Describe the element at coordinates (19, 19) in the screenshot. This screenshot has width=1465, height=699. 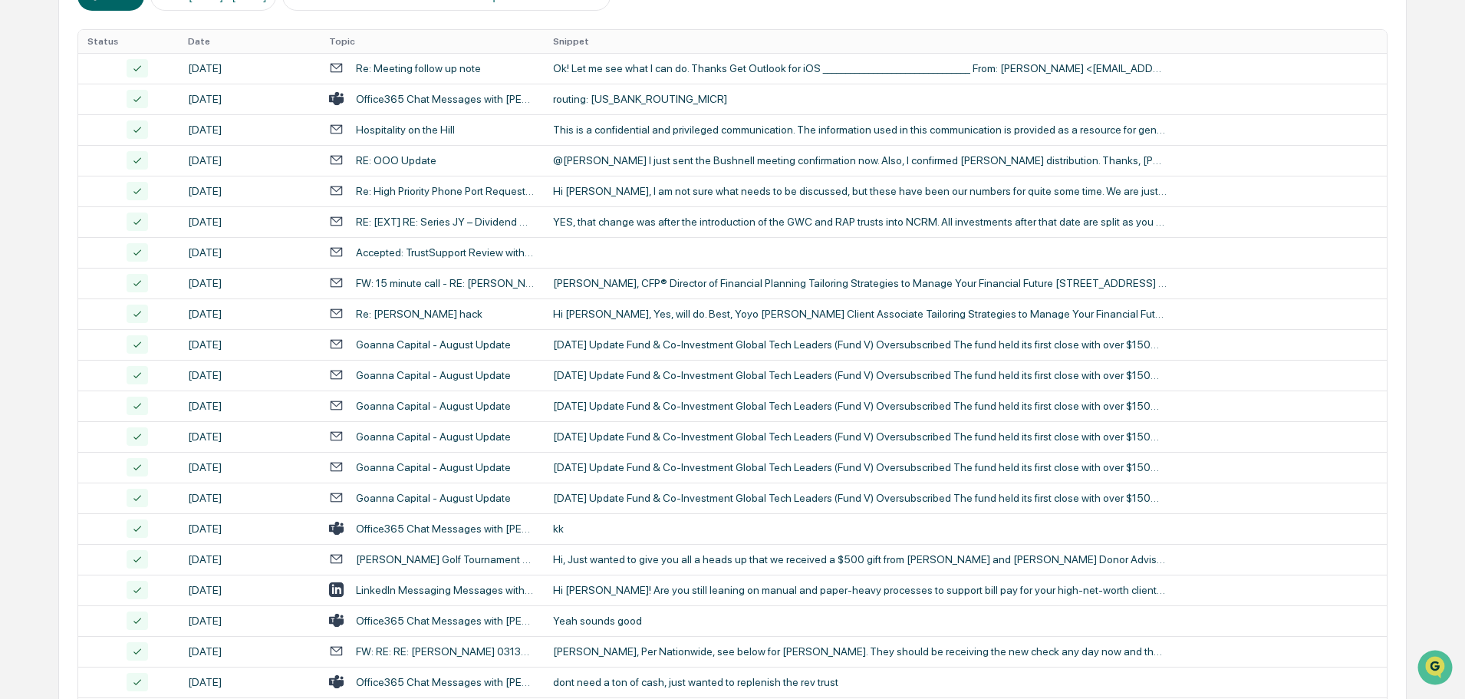
I see `img: f2157a4c-a0d3-4daa-907e-bb6f0de503a5-1751232295721` at that location.